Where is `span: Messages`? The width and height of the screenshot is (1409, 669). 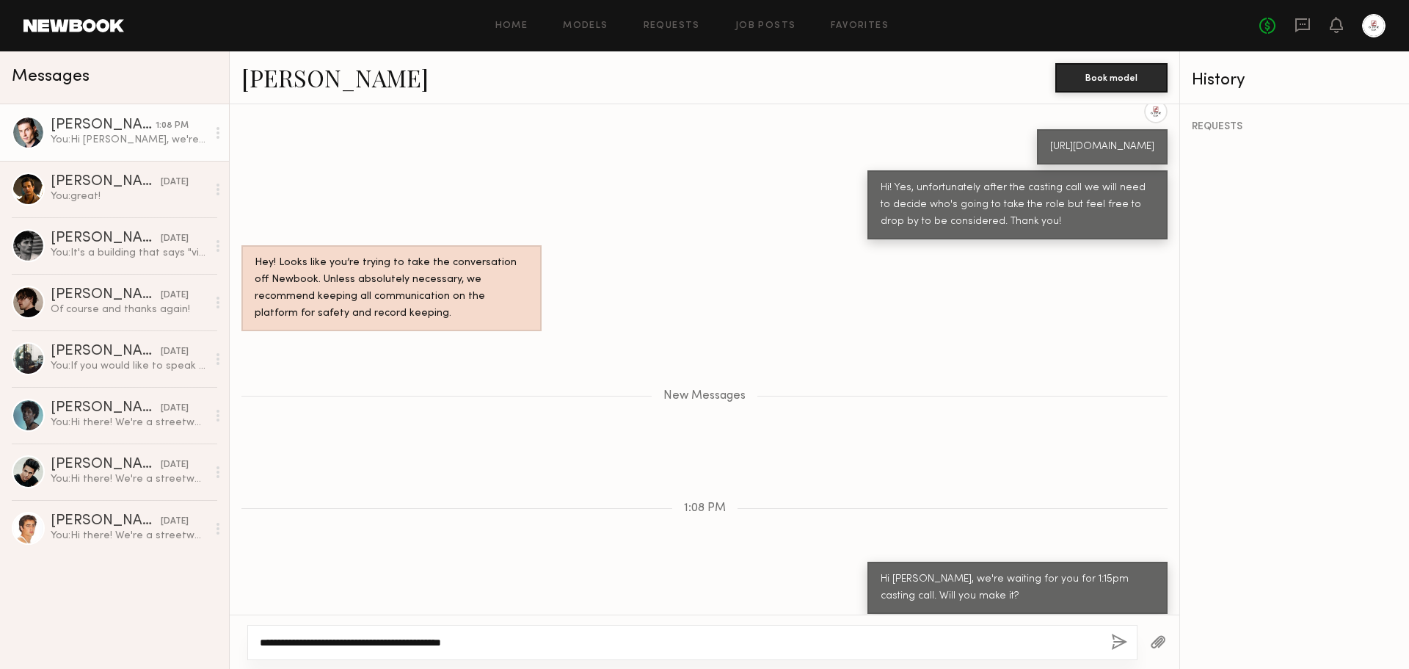 span: Messages is located at coordinates (51, 76).